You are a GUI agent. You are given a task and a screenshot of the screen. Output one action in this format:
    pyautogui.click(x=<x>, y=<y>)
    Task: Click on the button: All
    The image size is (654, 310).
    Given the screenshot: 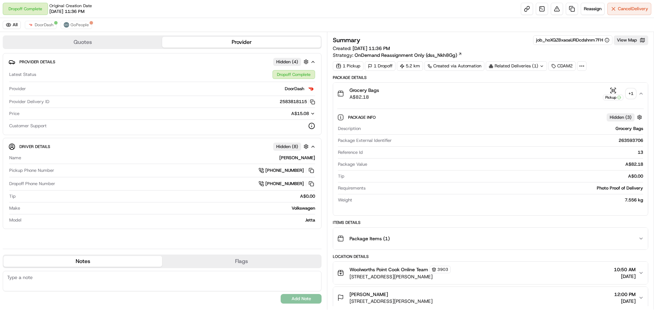 What is the action you would take?
    pyautogui.click(x=12, y=25)
    